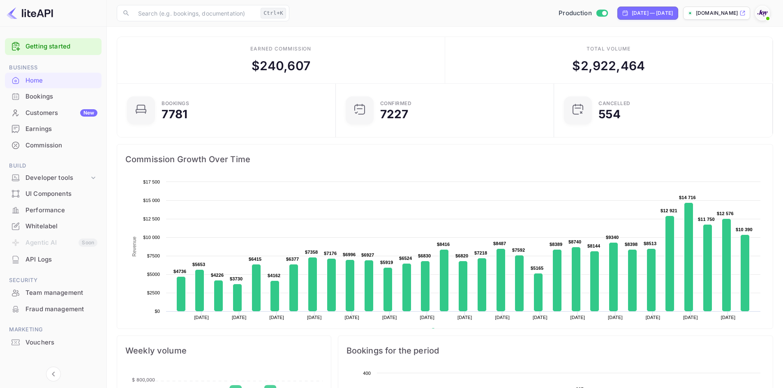 This screenshot has width=783, height=388. What do you see at coordinates (631, 244) in the screenshot?
I see `text: $8398` at bounding box center [631, 244].